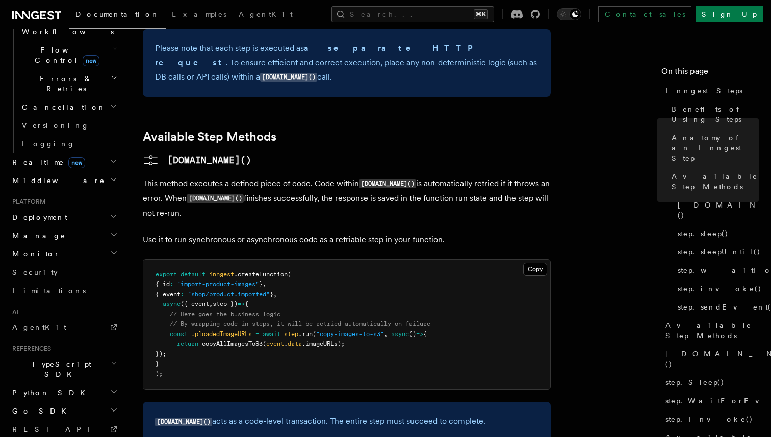  Describe the element at coordinates (35, 272) in the screenshot. I see `span: Security` at that location.